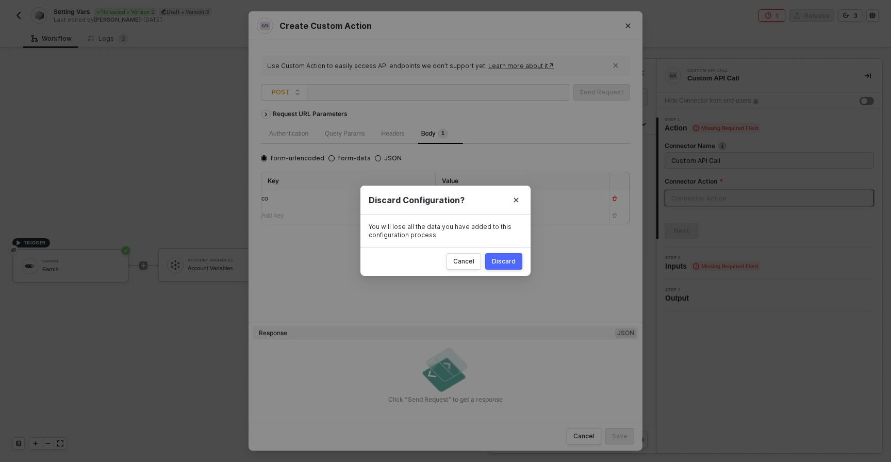 The image size is (891, 462). What do you see at coordinates (392, 134) in the screenshot?
I see `span: Headers` at bounding box center [392, 134].